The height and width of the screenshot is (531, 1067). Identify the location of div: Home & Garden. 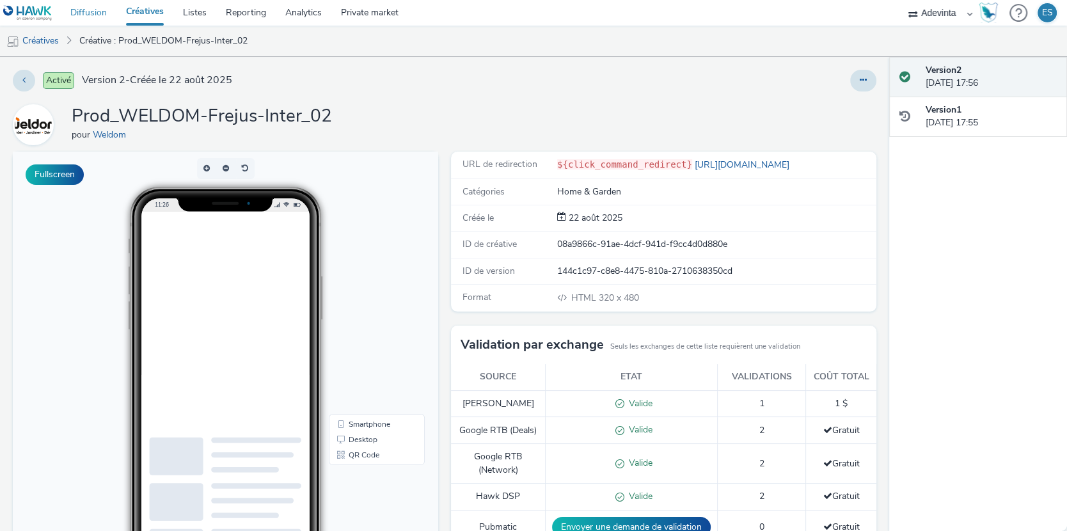
(716, 192).